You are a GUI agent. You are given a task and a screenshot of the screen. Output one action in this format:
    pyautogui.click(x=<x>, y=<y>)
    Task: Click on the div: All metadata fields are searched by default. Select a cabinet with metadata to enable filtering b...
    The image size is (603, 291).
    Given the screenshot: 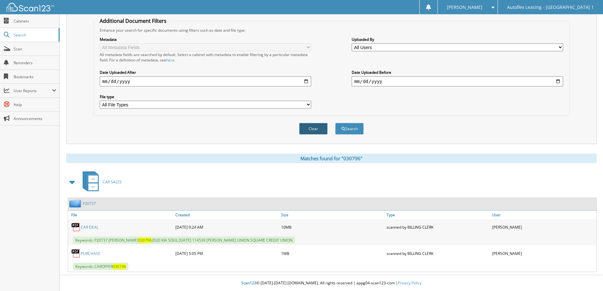 What is the action you would take?
    pyautogui.click(x=206, y=57)
    